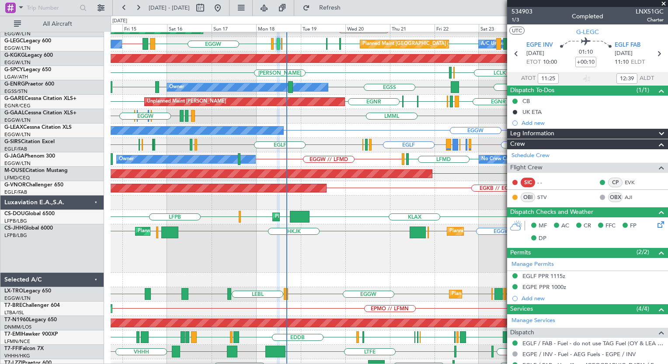 Image resolution: width=668 pixels, height=364 pixels. What do you see at coordinates (642, 90) in the screenshot?
I see `span: (1/1)` at bounding box center [642, 90].